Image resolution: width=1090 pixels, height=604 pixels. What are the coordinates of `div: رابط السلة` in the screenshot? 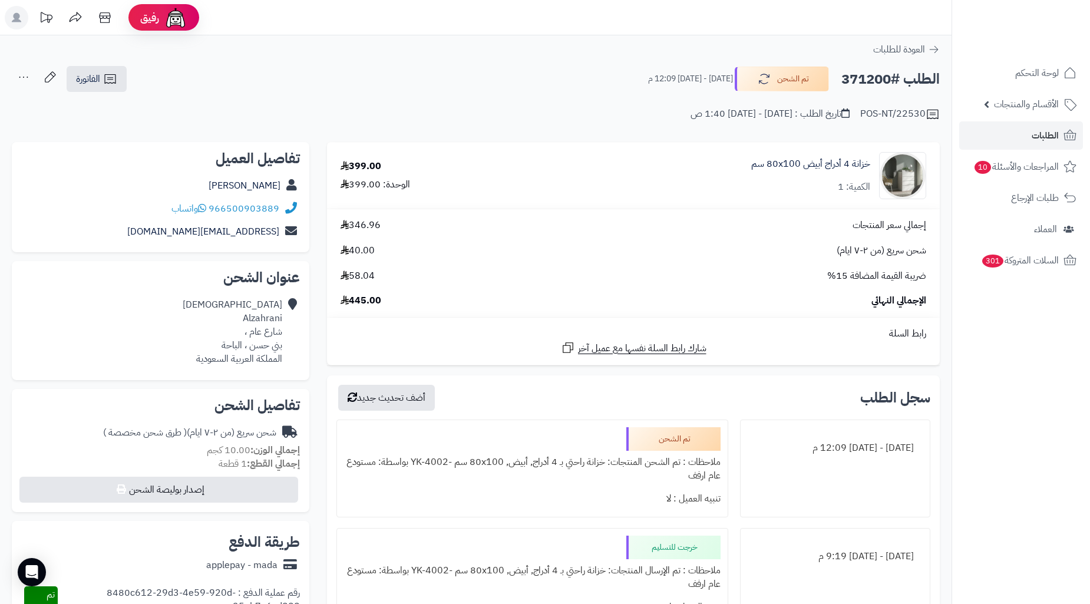 It's located at (633, 333).